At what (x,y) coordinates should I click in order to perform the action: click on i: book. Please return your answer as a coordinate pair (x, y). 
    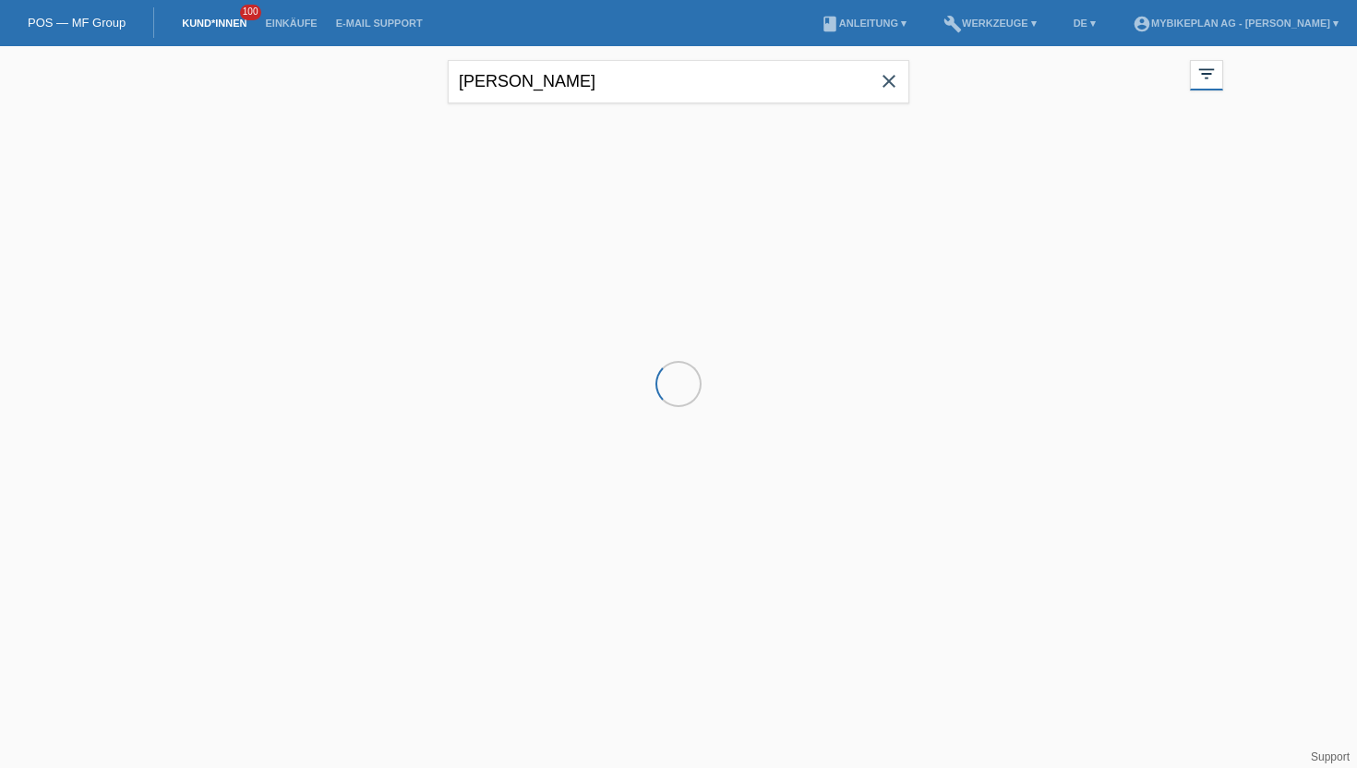
    Looking at the image, I should click on (830, 24).